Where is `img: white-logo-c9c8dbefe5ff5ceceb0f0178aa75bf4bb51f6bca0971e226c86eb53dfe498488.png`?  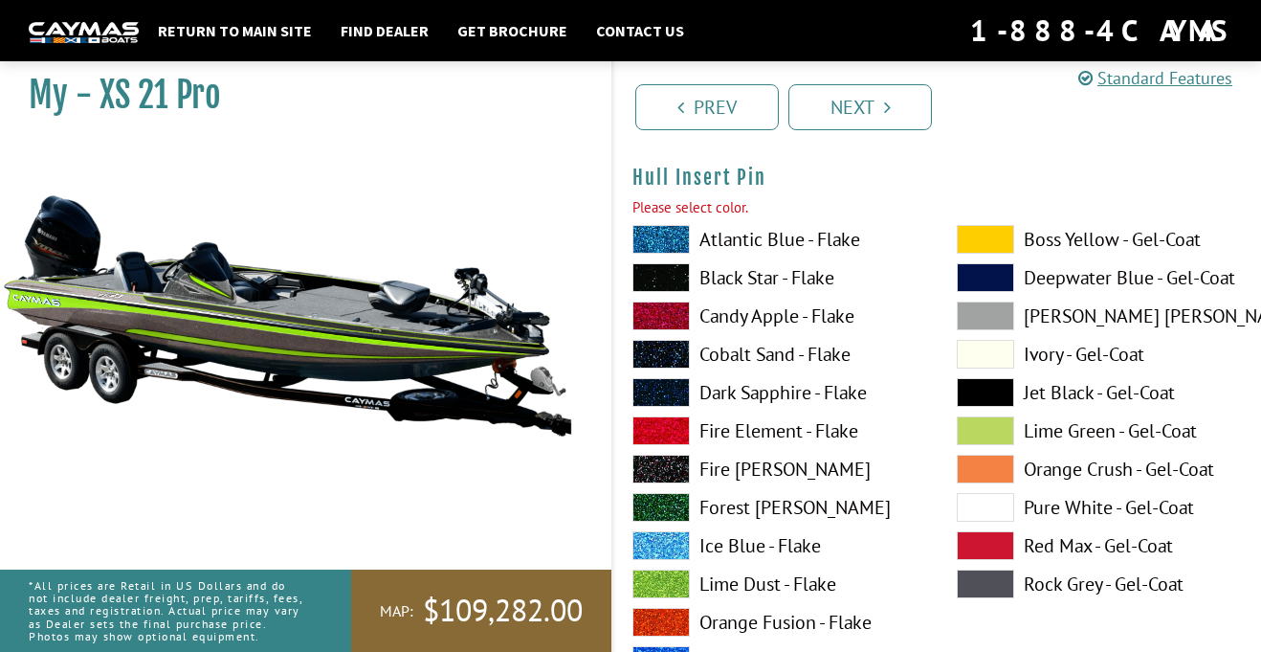
img: white-logo-c9c8dbefe5ff5ceceb0f0178aa75bf4bb51f6bca0971e226c86eb53dfe498488.png is located at coordinates (83, 32).